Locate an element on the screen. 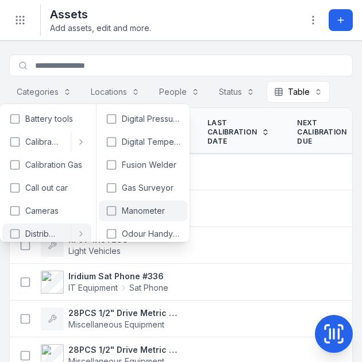 The height and width of the screenshot is (362, 362). span: Miscellaneous Equipment is located at coordinates (116, 324).